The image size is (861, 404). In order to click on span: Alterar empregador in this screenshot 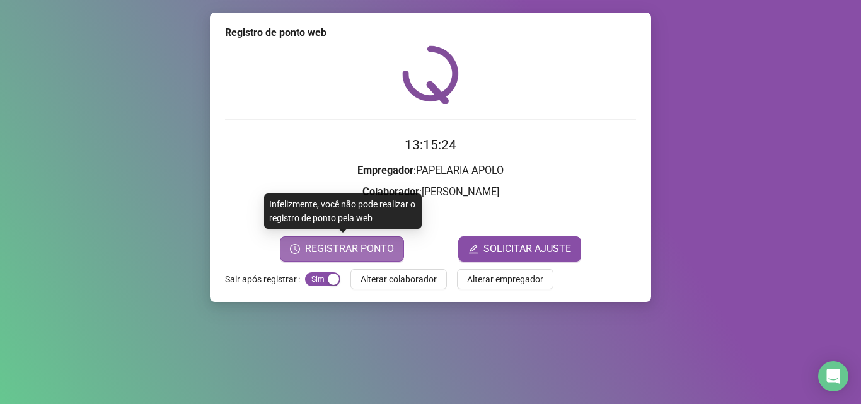, I will do `click(505, 279)`.